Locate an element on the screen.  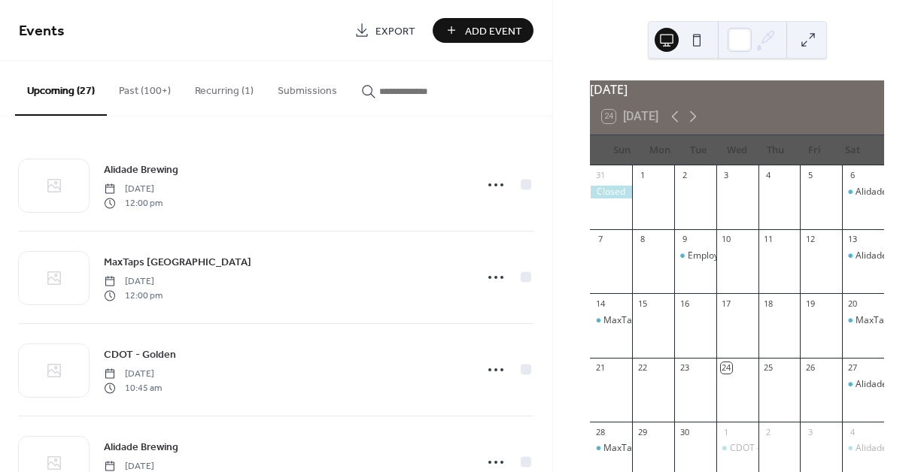
div: Sun is located at coordinates (620, 150).